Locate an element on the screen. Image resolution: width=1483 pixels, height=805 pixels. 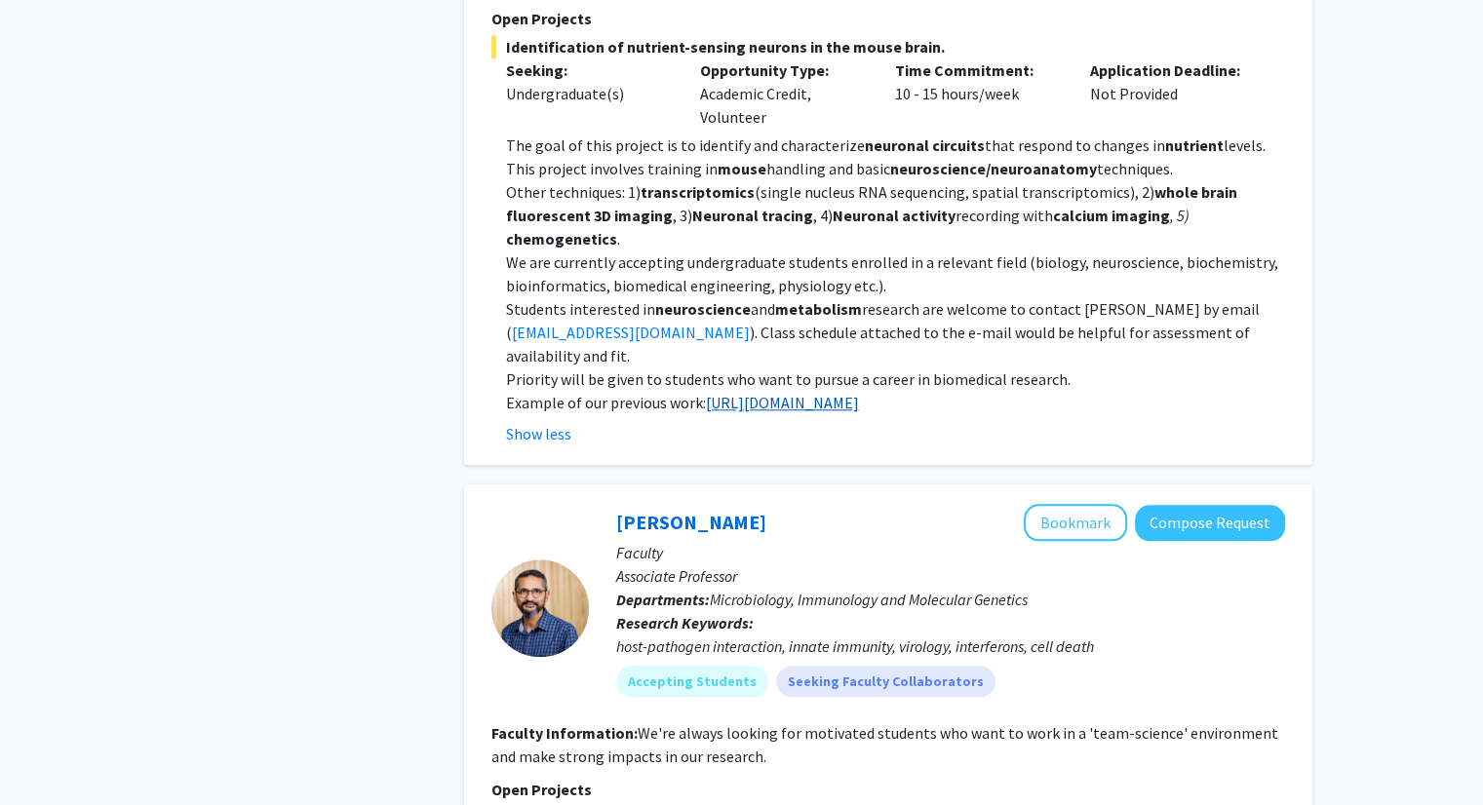
strong: neuronal circuits is located at coordinates (924, 145).